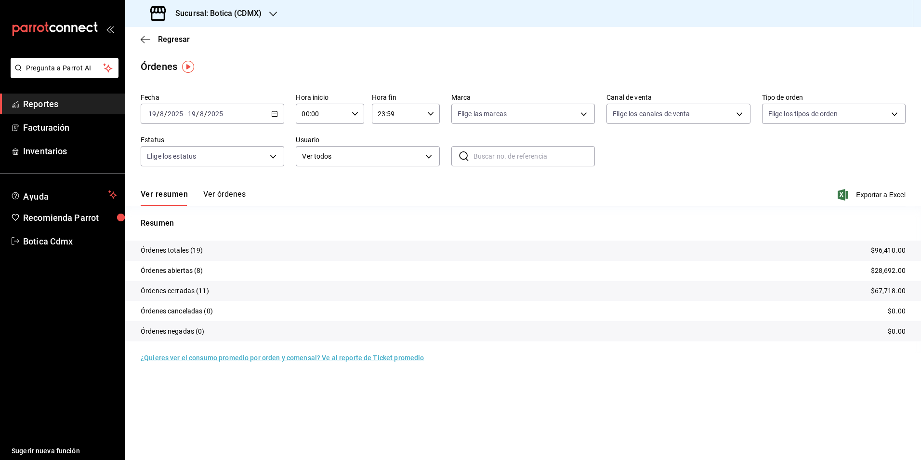  What do you see at coordinates (70, 104) in the screenshot?
I see `span: Reportes` at bounding box center [70, 104].